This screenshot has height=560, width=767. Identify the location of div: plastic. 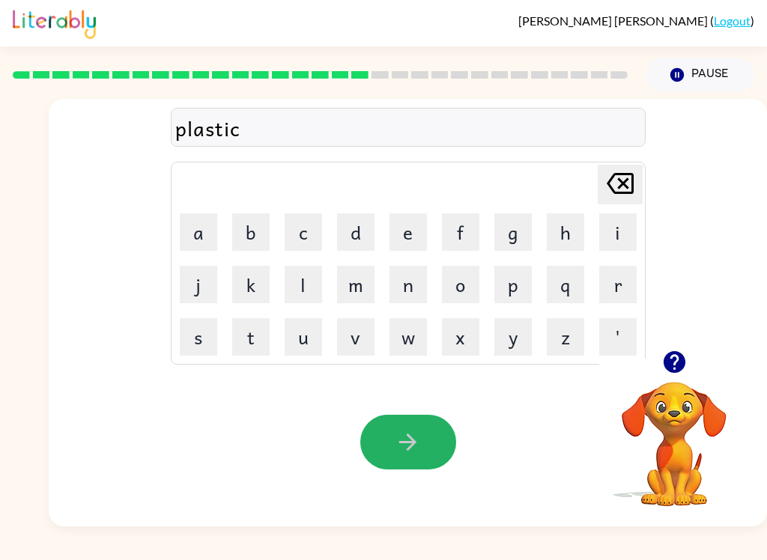
(408, 128).